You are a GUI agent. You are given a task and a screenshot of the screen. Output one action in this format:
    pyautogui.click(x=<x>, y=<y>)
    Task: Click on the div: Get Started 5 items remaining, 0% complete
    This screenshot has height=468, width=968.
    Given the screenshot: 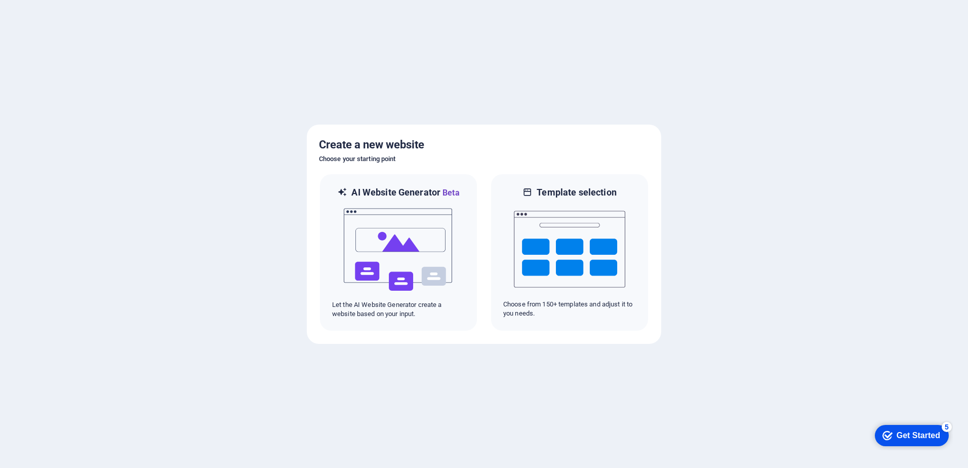 What is the action you would take?
    pyautogui.click(x=43, y=16)
    